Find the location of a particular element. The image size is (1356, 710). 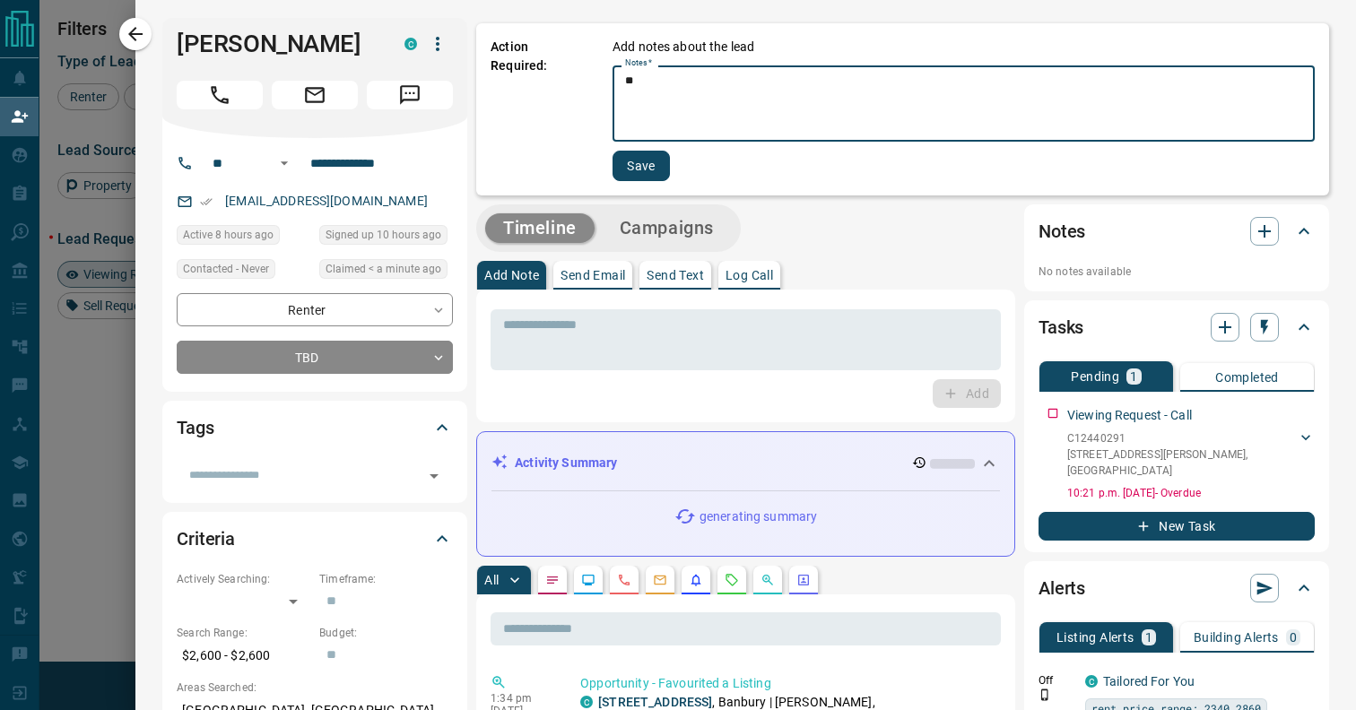

div: Renter is located at coordinates (315, 309).